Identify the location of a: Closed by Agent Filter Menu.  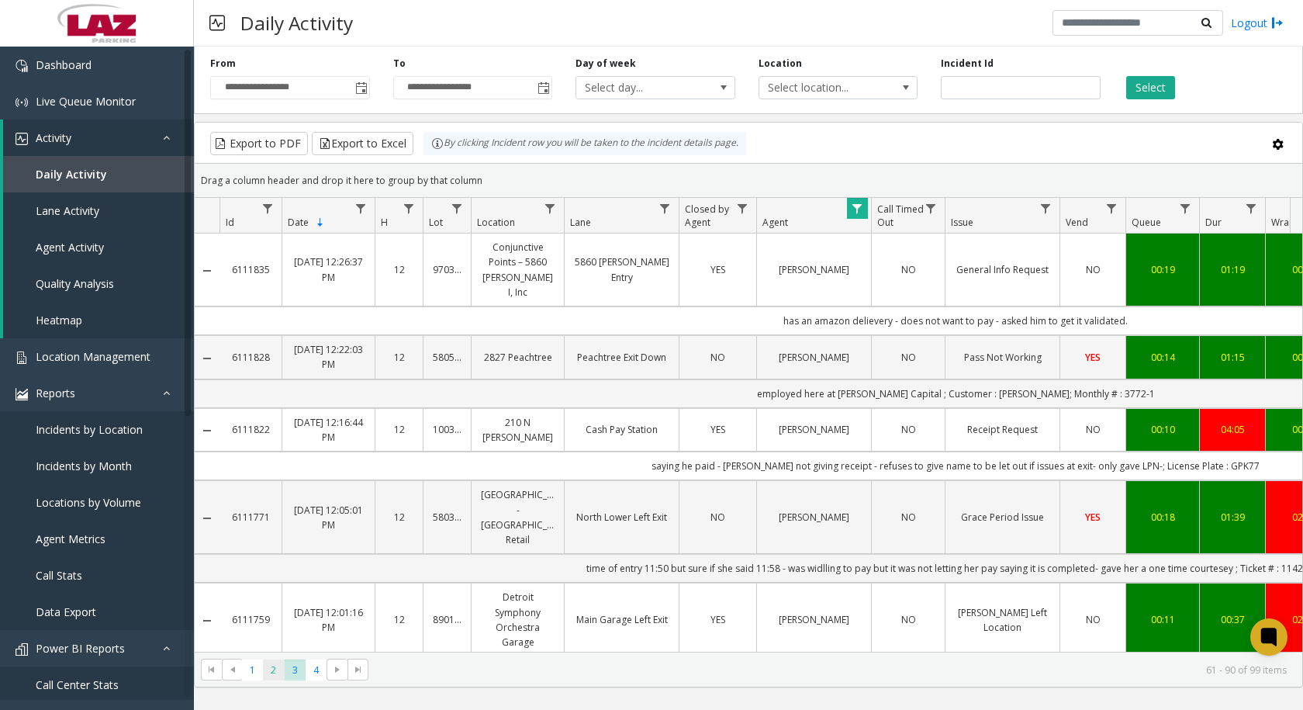
(742, 208).